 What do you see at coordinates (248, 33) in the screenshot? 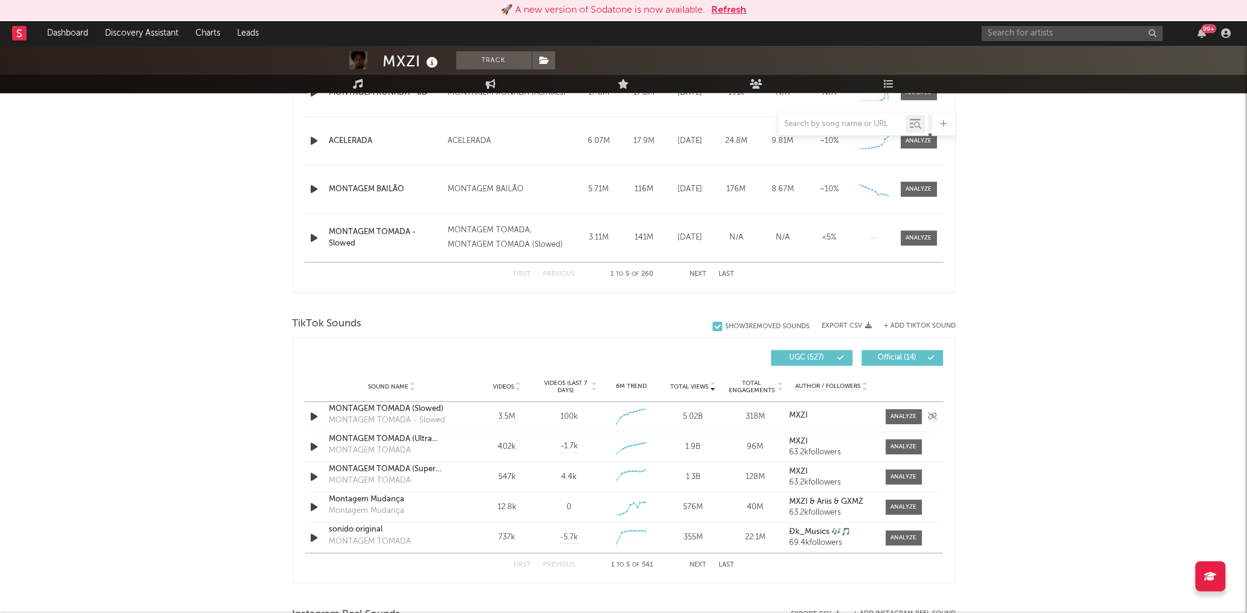
I see `a: Leads` at bounding box center [248, 33].